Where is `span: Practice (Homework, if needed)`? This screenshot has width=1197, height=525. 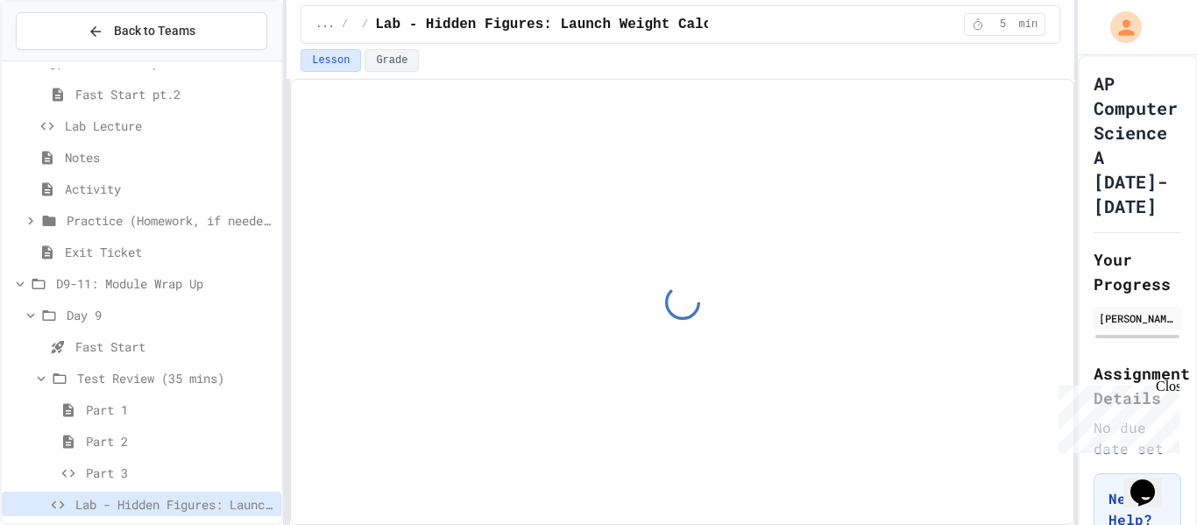 span: Practice (Homework, if needed) is located at coordinates (170, 220).